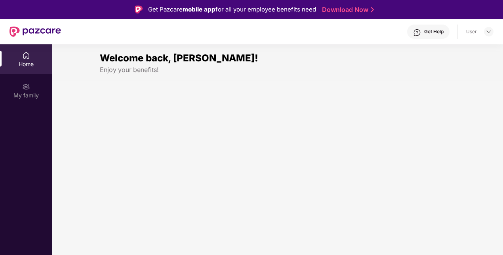  Describe the element at coordinates (417, 32) in the screenshot. I see `img: svg+xml;base64,PHN2ZyBpZD0iSGVscC0zMngzMiIgeG1sbnM9Imh0dHA6Ly93d3cudzMub3JnLzIwMDAvc3ZnIiB3aWR0aD...` at that location.